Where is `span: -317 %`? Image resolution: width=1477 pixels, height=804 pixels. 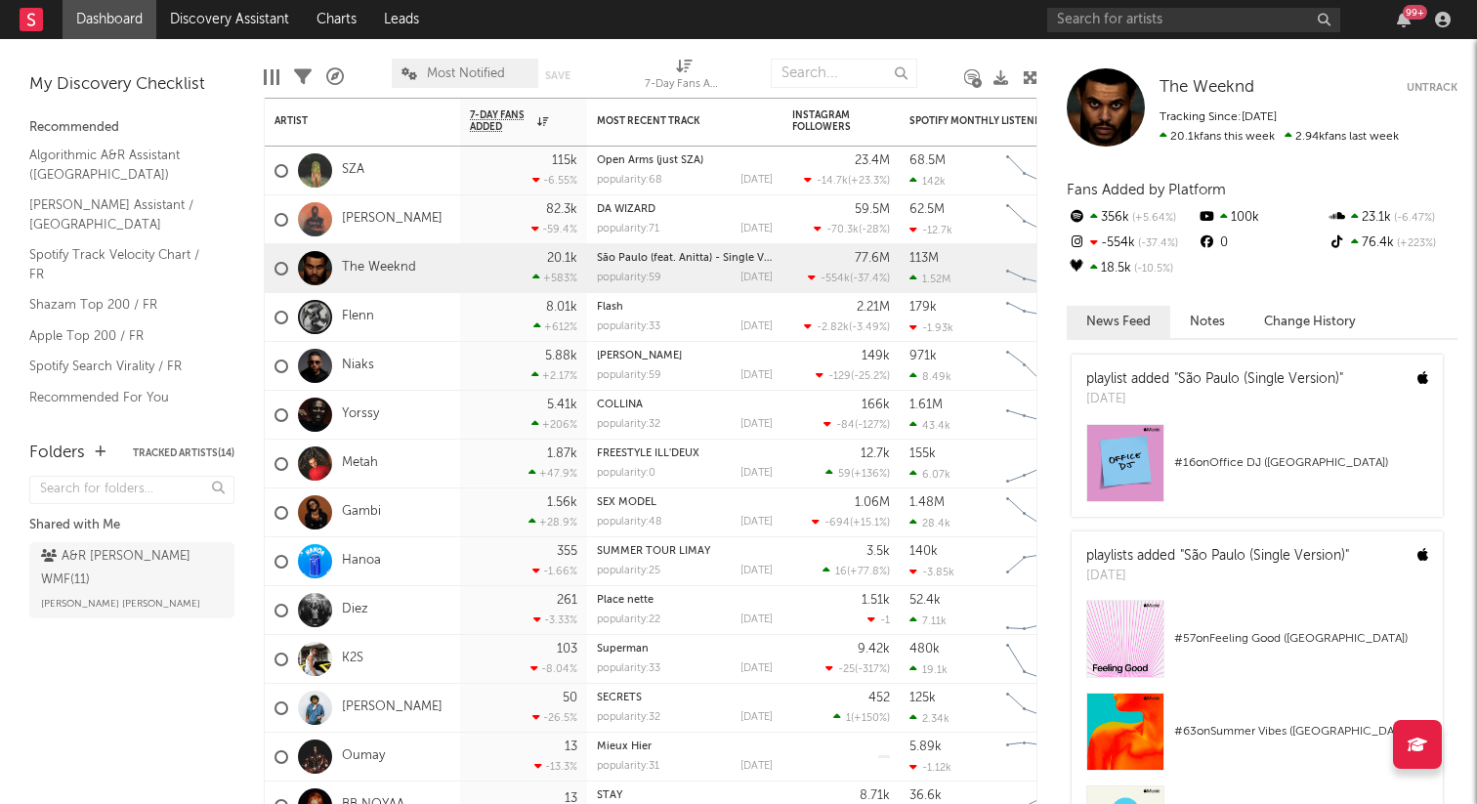 span: -317 % is located at coordinates (872, 669).